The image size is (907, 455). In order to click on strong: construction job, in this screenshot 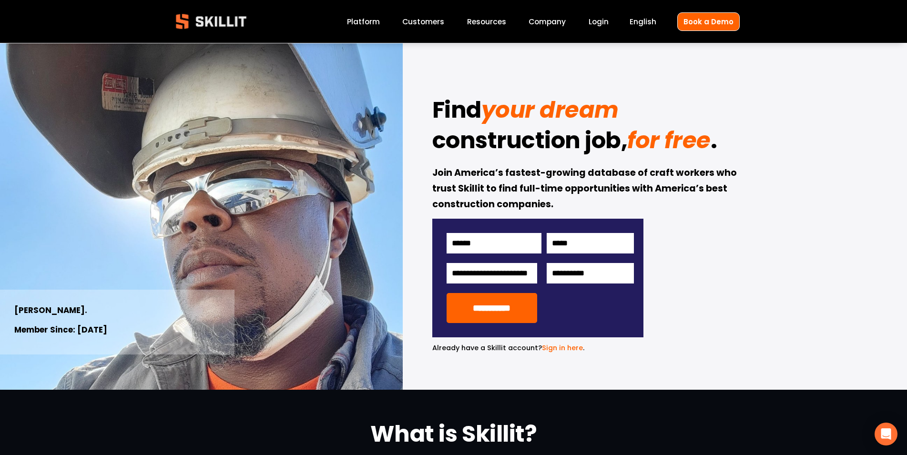, I will do `click(530, 142)`.